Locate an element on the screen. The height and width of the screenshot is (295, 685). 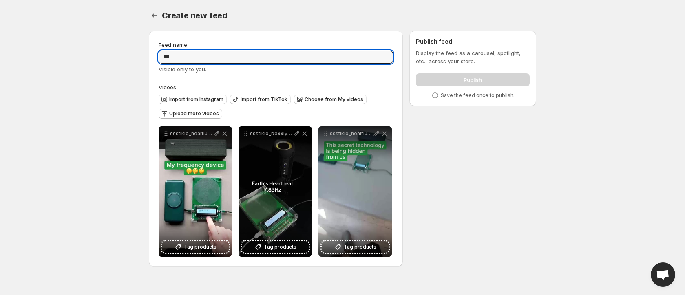
p: Save the feed once to publish. is located at coordinates (478, 95).